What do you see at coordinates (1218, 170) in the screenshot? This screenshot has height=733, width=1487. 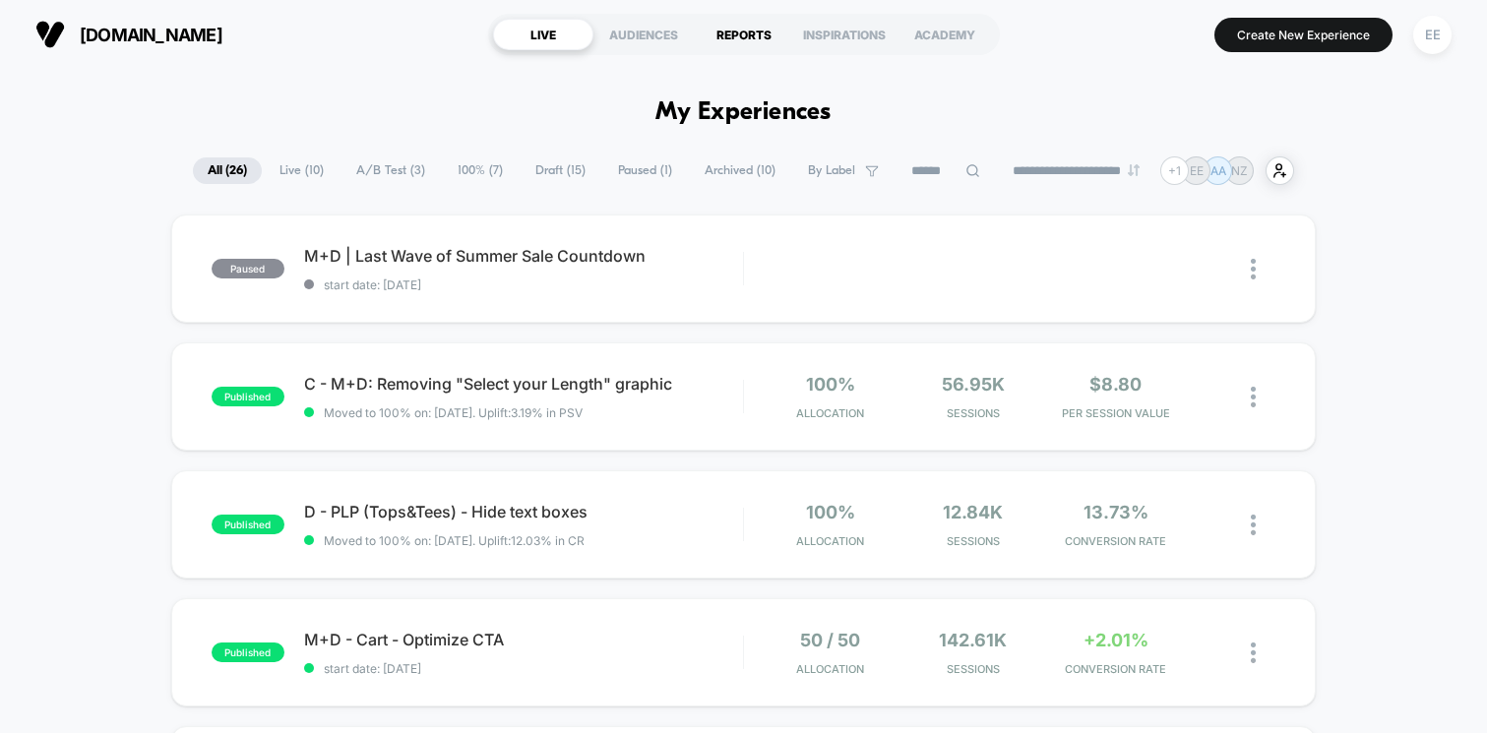 I see `p: AA` at bounding box center [1218, 170].